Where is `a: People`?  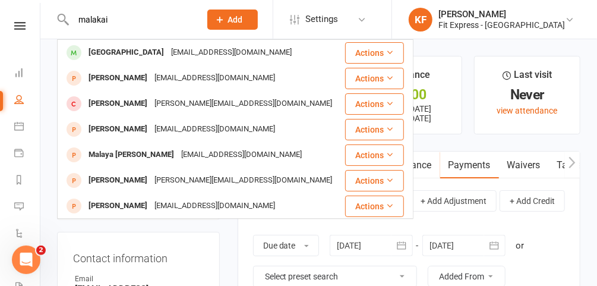 a: People is located at coordinates (27, 100).